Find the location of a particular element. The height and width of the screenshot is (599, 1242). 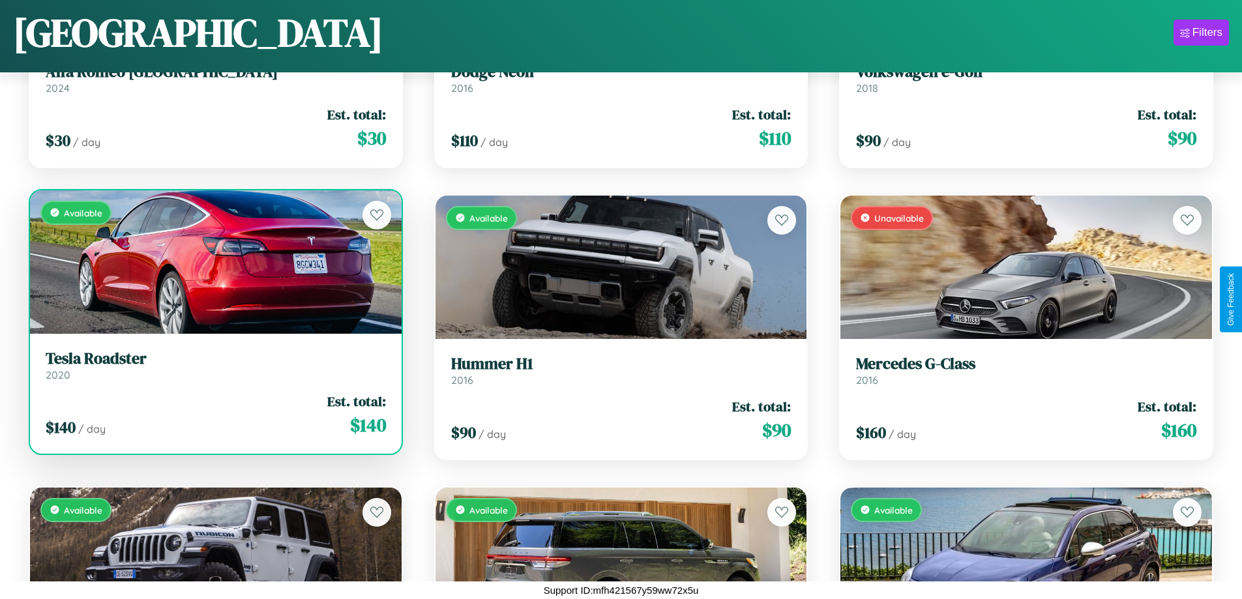

a: Hummer H12016 is located at coordinates (622, 370).